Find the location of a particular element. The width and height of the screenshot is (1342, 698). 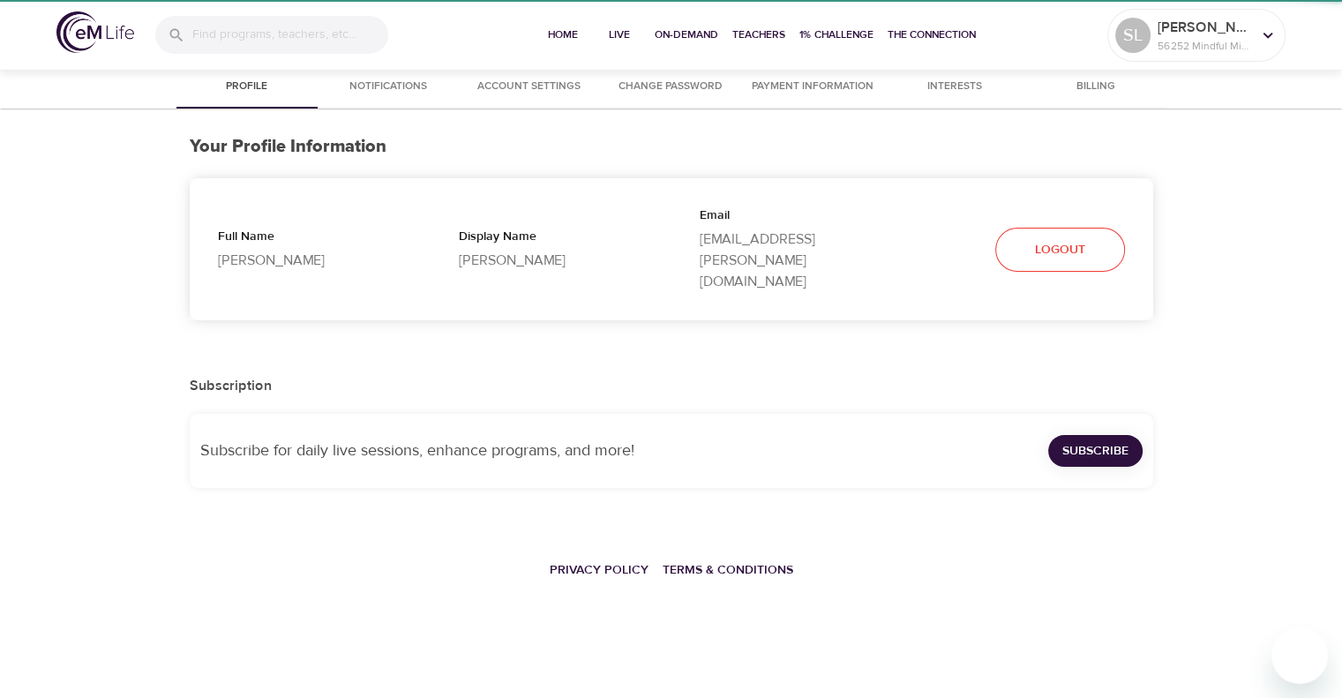

a: Privacy Policy is located at coordinates (599, 570).